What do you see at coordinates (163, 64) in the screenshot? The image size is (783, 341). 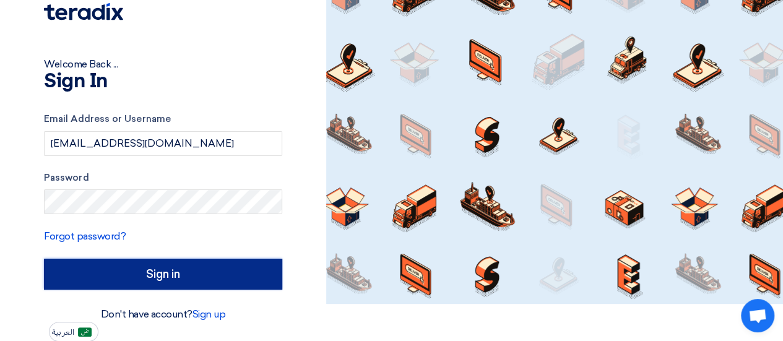 I see `div: Welcome Back ...` at bounding box center [163, 64].